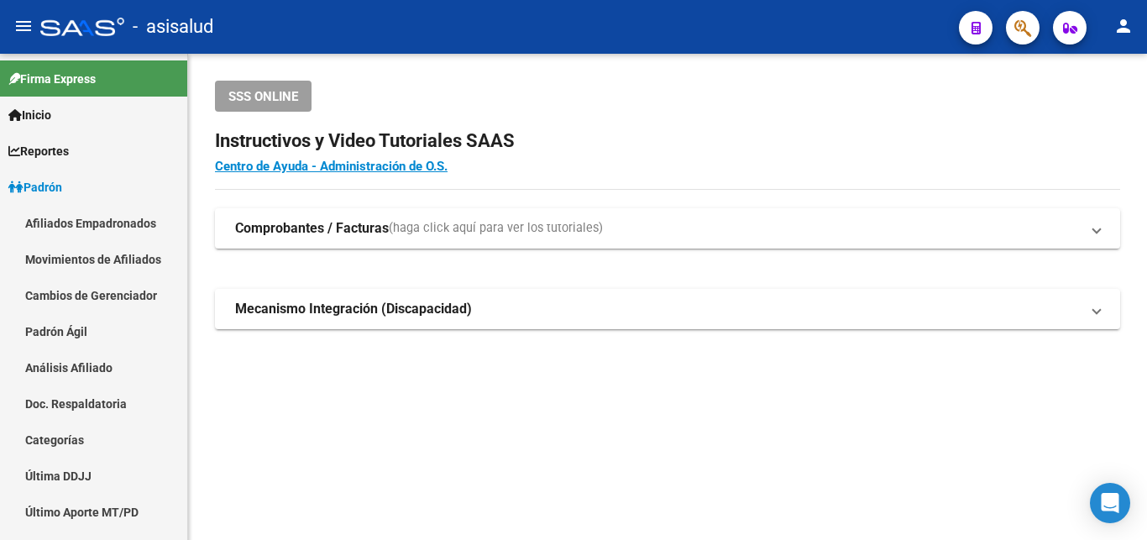 The image size is (1147, 540). What do you see at coordinates (1124, 26) in the screenshot?
I see `mat-icon: person` at bounding box center [1124, 26].